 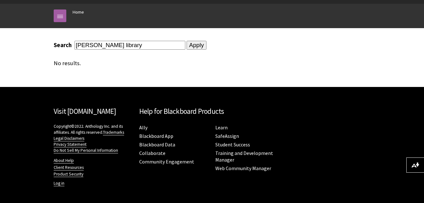 What do you see at coordinates (69, 138) in the screenshot?
I see `a: Legal Disclaimers` at bounding box center [69, 138].